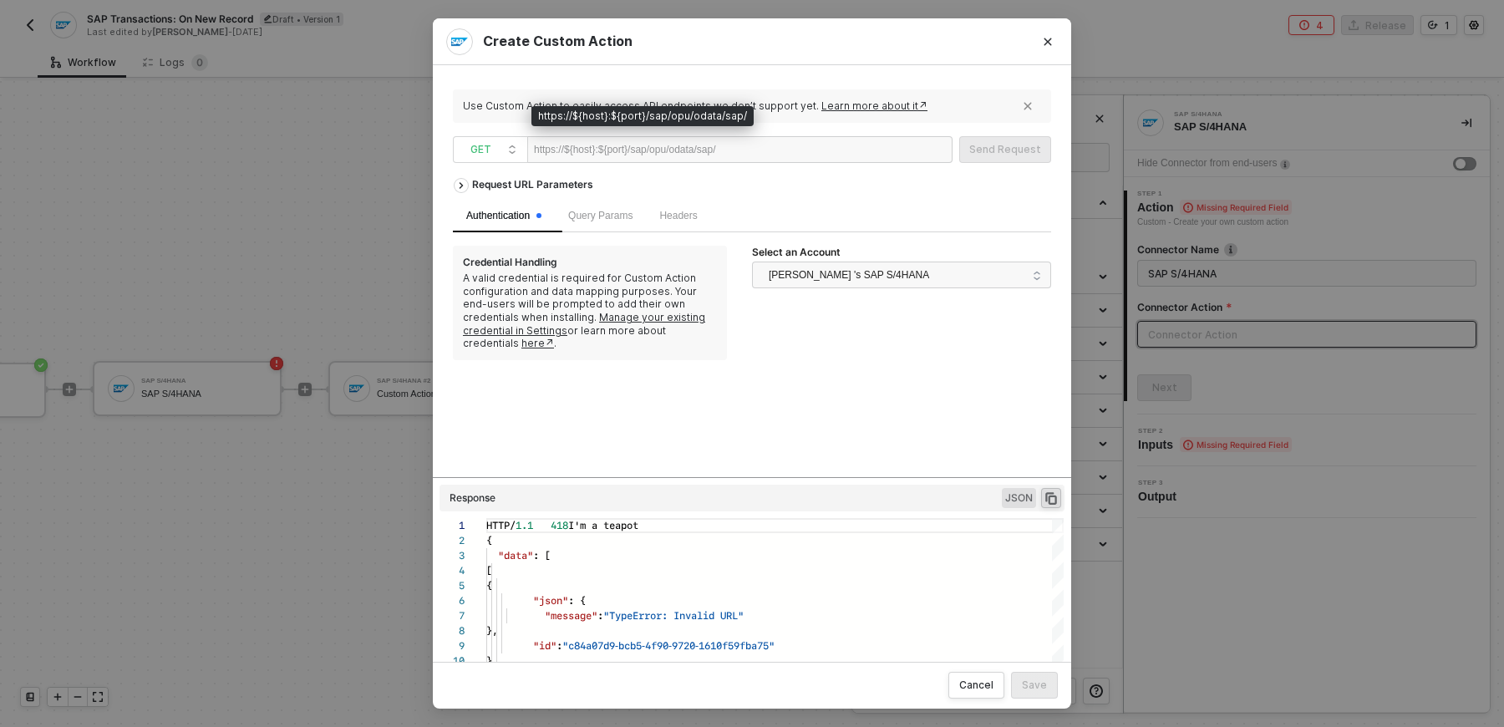 Image resolution: width=1504 pixels, height=727 pixels. I want to click on img: integration-icon, so click(459, 42).